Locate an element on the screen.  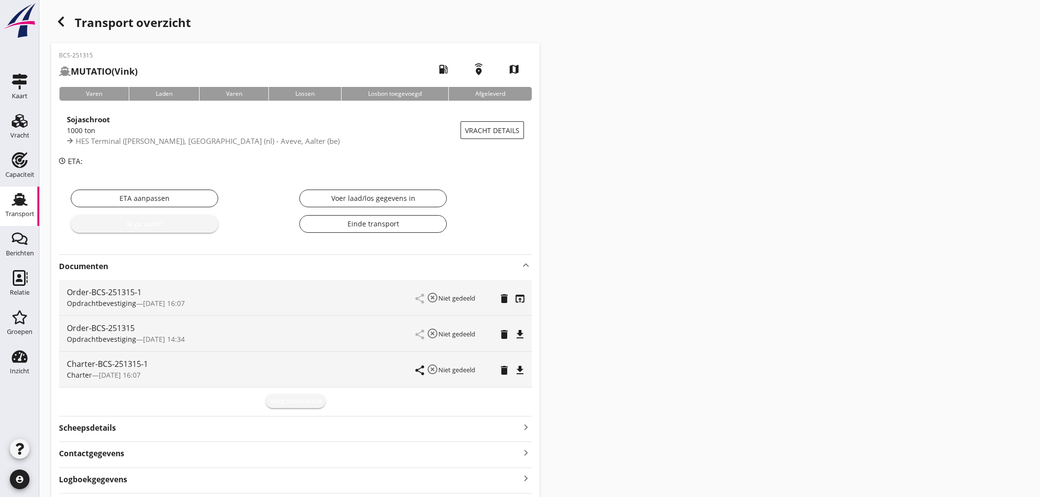
i: local_gas_station is located at coordinates (443, 69).